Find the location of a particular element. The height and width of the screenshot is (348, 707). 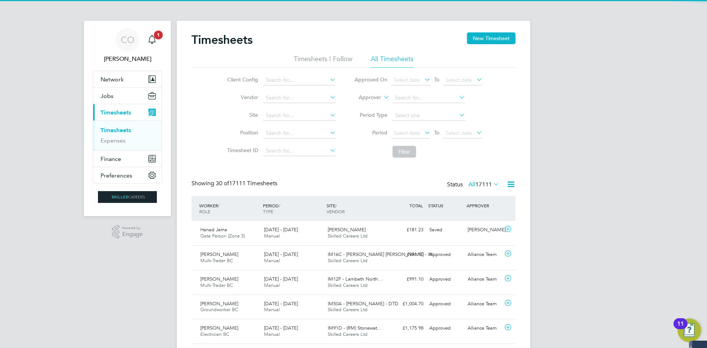

button: Network is located at coordinates (127, 79).